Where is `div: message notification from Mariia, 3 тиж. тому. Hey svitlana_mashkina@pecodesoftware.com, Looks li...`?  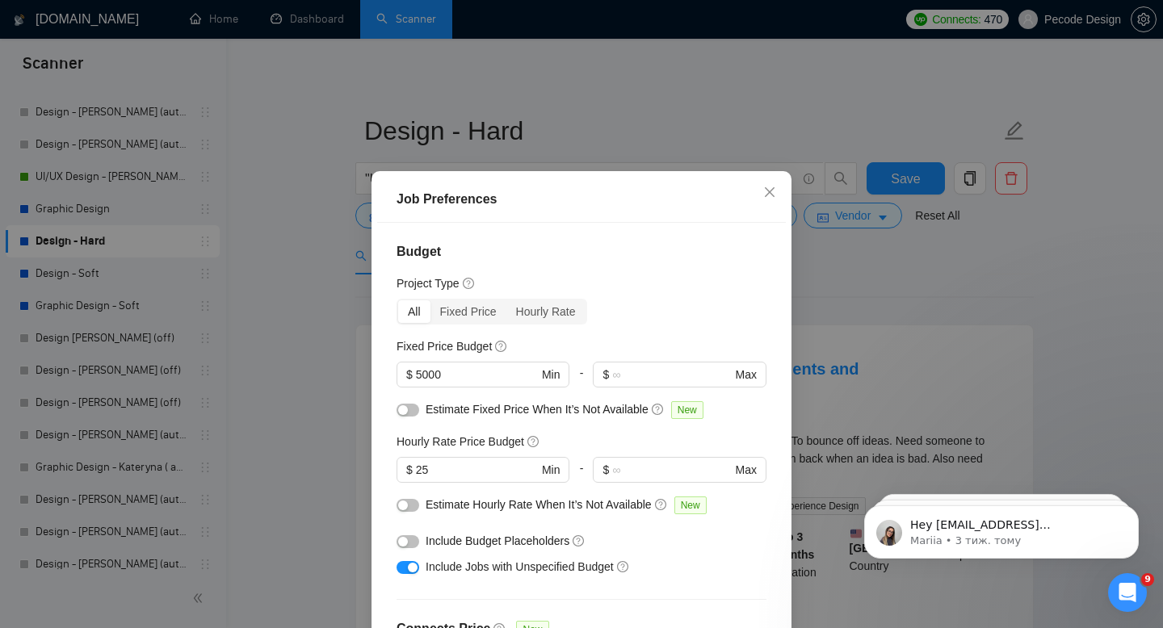
div: message notification from Mariia, 3 тиж. тому. Hey svitlana_mashkina@pecodesoftware.com, Looks li... is located at coordinates (161, 61).